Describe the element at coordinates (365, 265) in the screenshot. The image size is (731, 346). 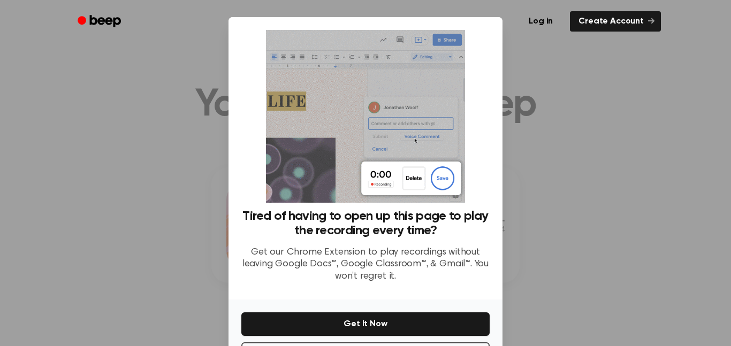
I see `p: Get our Chrome Extension to play recordings without leaving Google Docs™, Google Classroom™, & Gm...` at that location.